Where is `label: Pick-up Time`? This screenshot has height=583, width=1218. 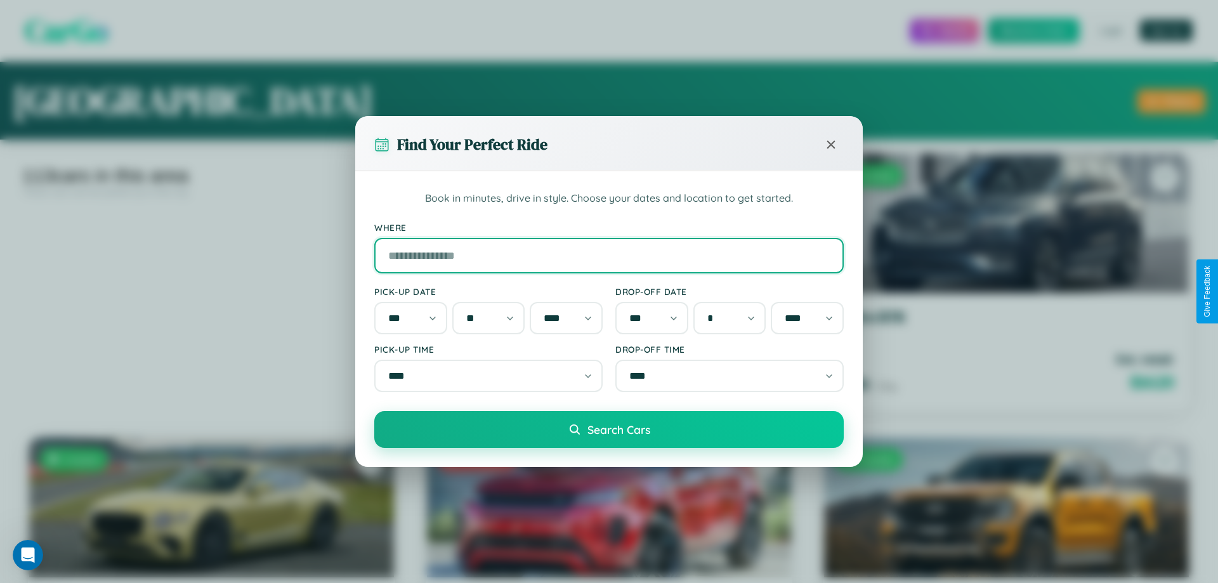
label: Pick-up Time is located at coordinates (489, 349).